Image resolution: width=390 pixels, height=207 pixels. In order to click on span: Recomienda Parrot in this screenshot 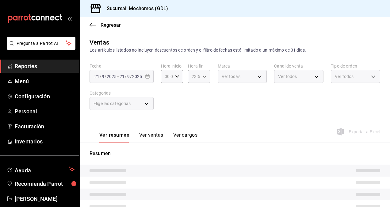, I will do `click(45, 184)`.